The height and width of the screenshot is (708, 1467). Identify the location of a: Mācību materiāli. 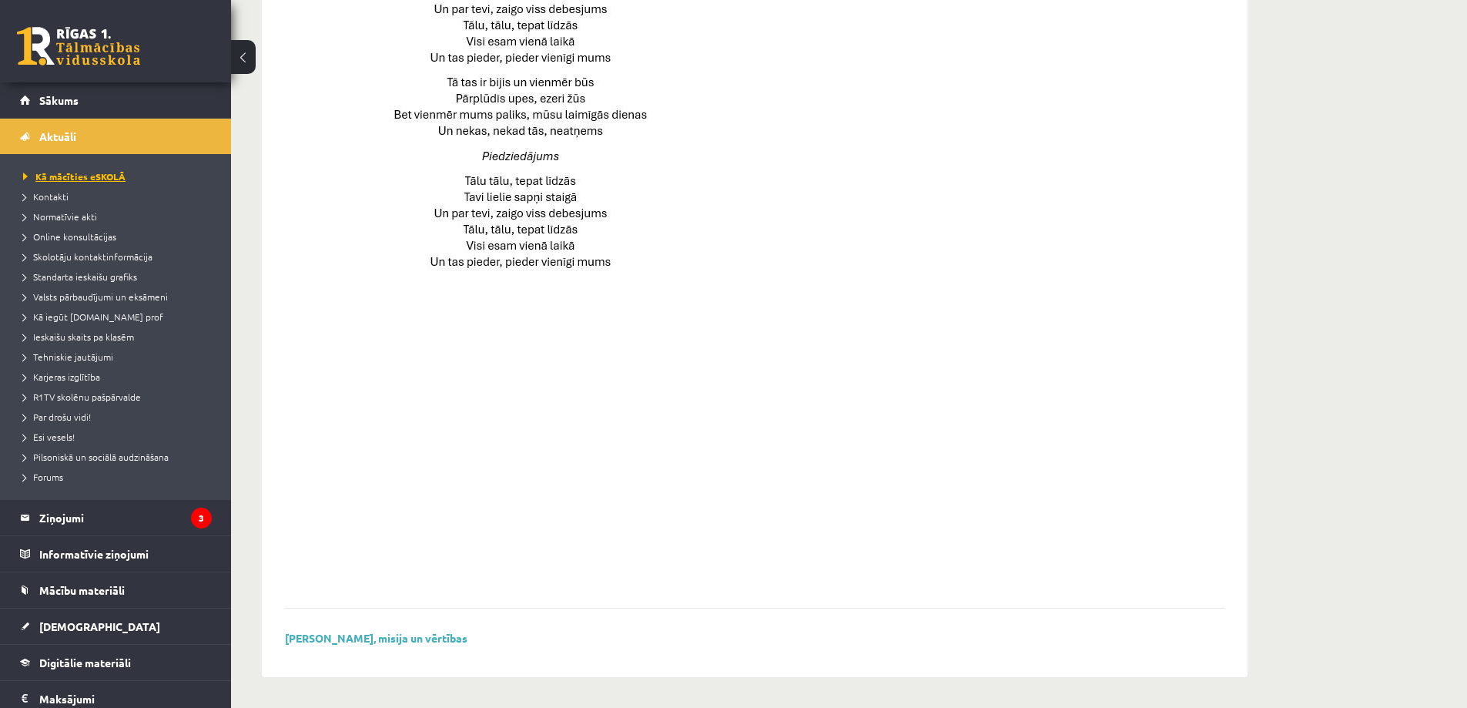
(116, 590).